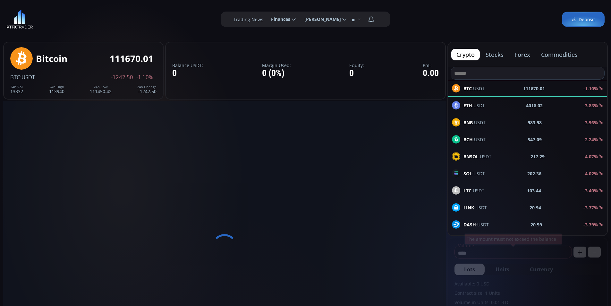 The width and height of the screenshot is (611, 306). Describe the element at coordinates (591, 105) in the screenshot. I see `b: -3.83%` at that location.